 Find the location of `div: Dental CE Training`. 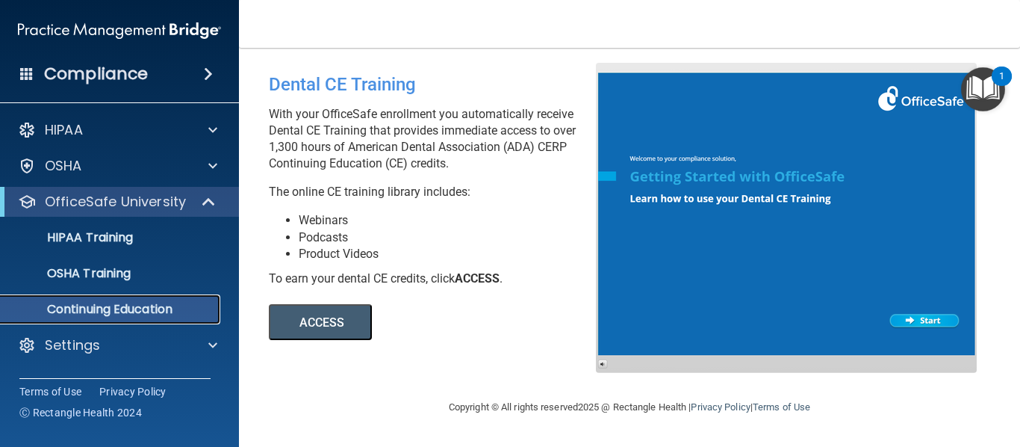

div: Dental CE Training is located at coordinates (438, 84).